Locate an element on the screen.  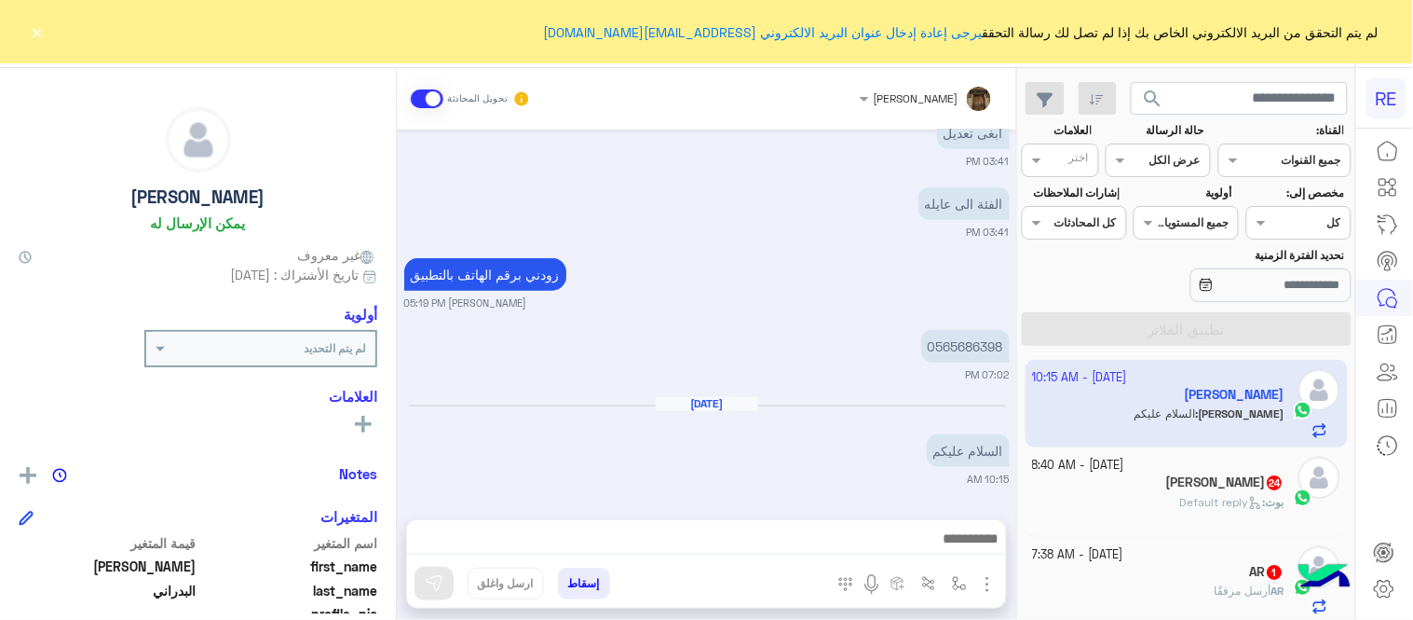
span: غير معروف is located at coordinates (337, 254).